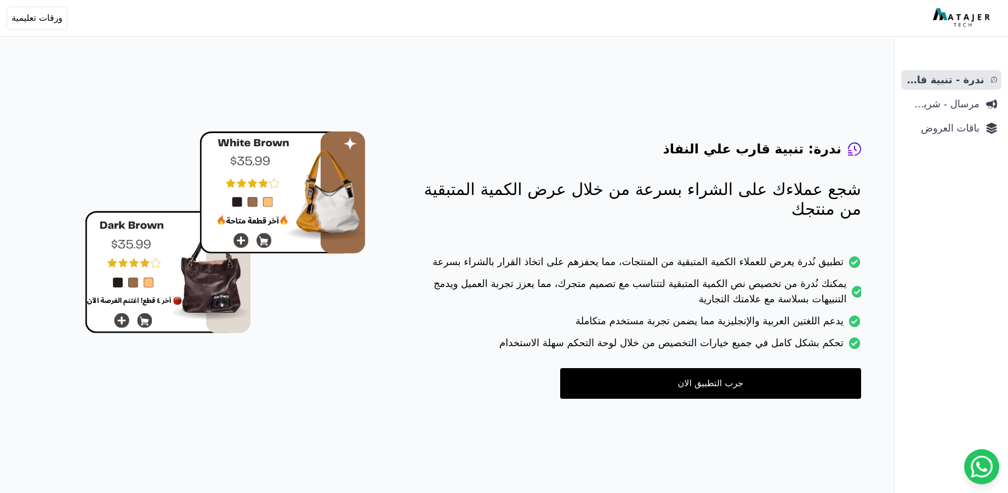 This screenshot has height=493, width=1008. I want to click on span: باقات العروض, so click(942, 128).